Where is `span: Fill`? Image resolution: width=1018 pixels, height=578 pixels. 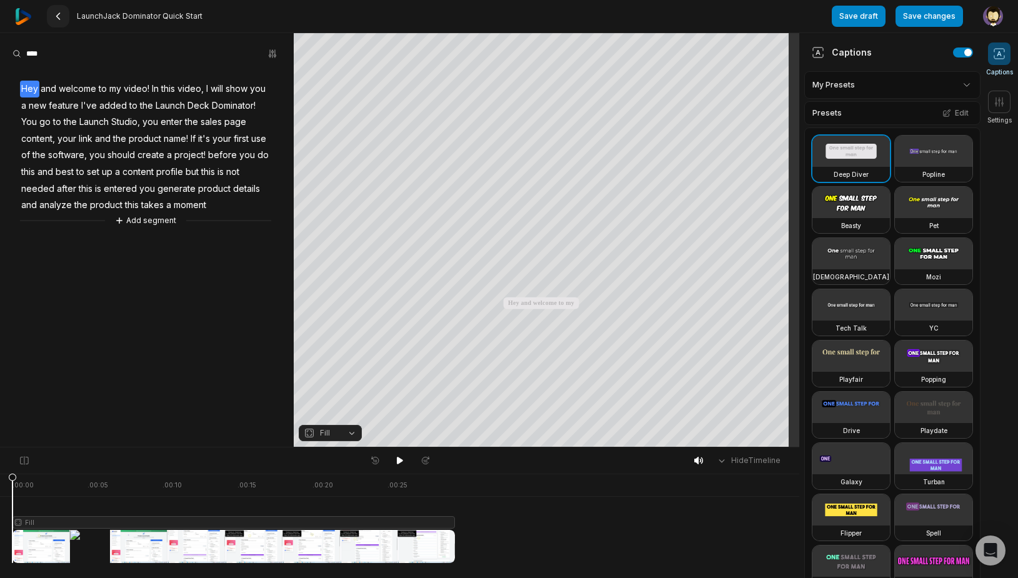
span: Fill is located at coordinates (325, 433).